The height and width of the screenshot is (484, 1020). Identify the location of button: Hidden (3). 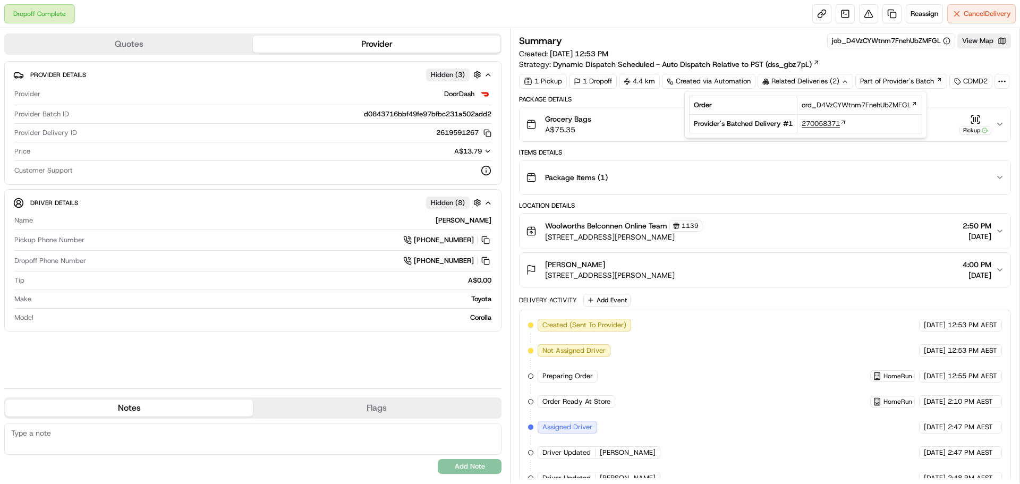
(455, 74).